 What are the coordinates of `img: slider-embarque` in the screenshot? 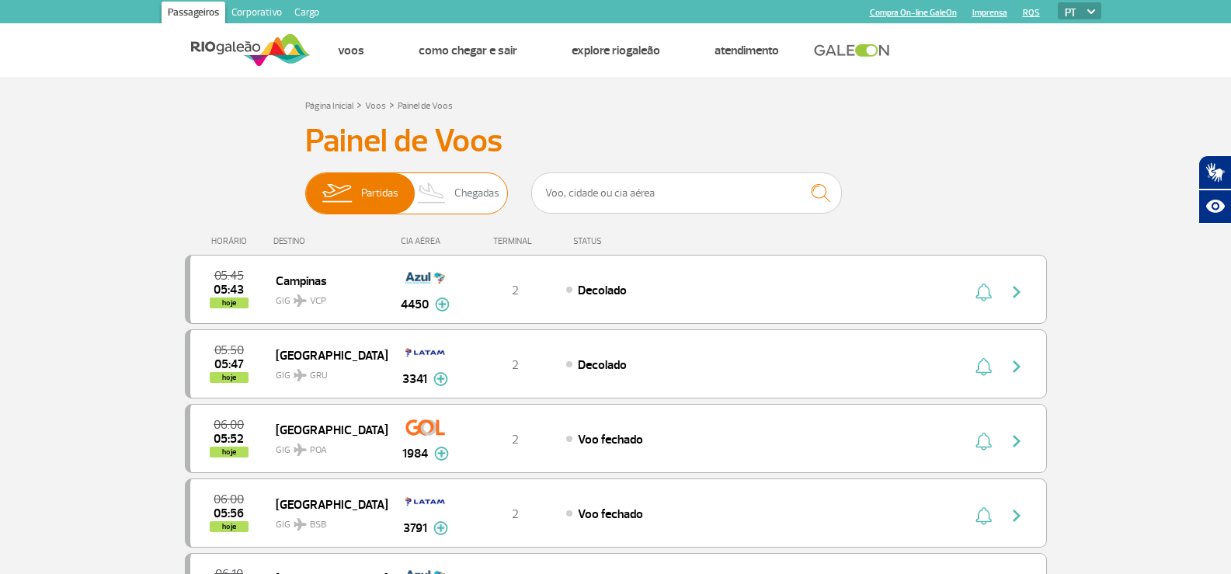 It's located at (336, 193).